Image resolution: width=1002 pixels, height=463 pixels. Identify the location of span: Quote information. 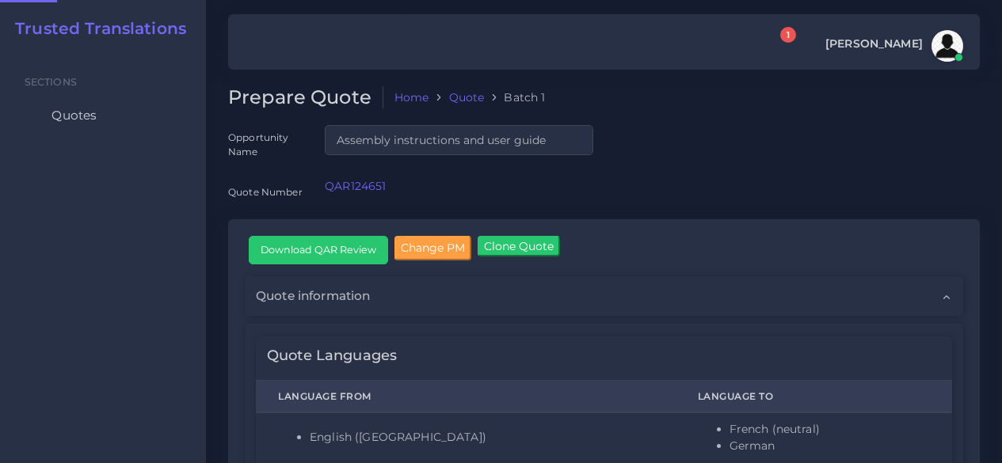
(313, 296).